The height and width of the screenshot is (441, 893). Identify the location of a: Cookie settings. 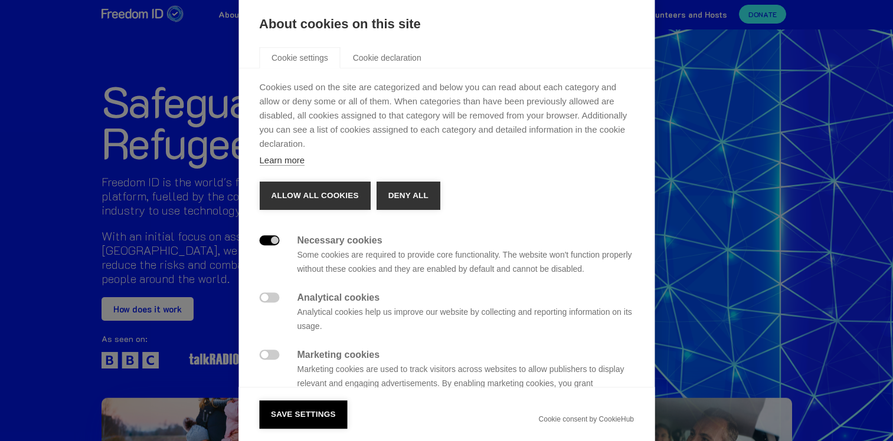
(300, 58).